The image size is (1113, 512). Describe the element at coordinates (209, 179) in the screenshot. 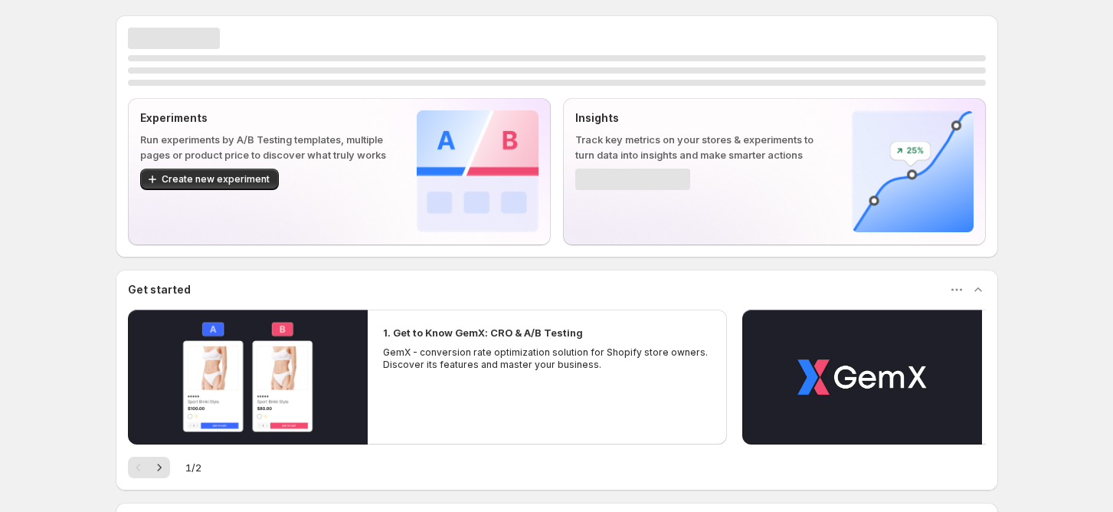

I see `button: Create new experiment` at that location.